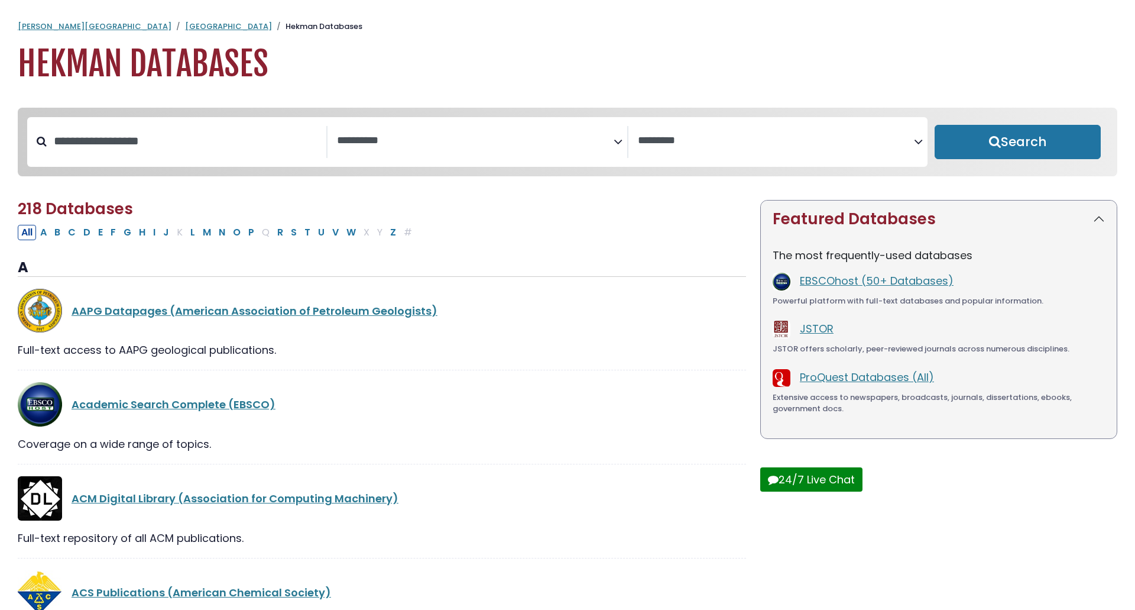  I want to click on button: Filter Results S, so click(294, 232).